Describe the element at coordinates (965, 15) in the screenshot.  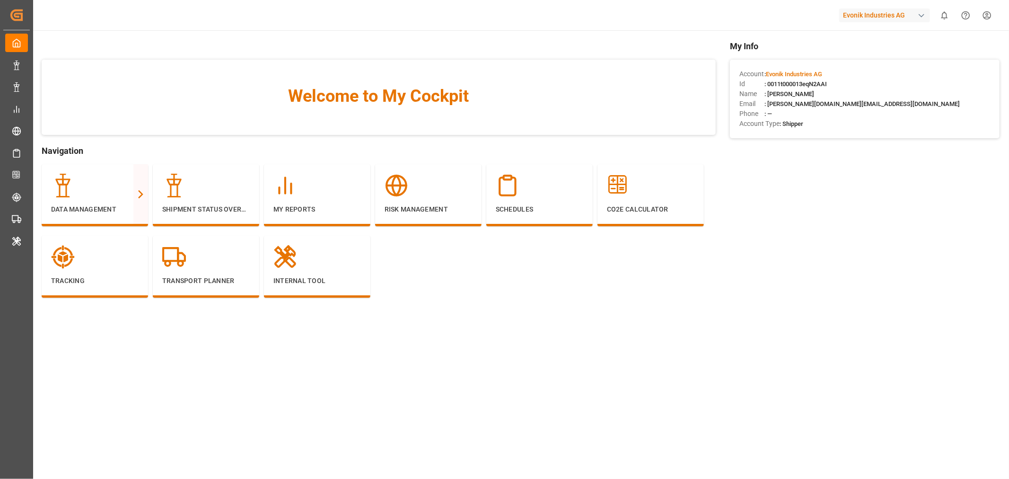
I see `button: Help Center` at that location.